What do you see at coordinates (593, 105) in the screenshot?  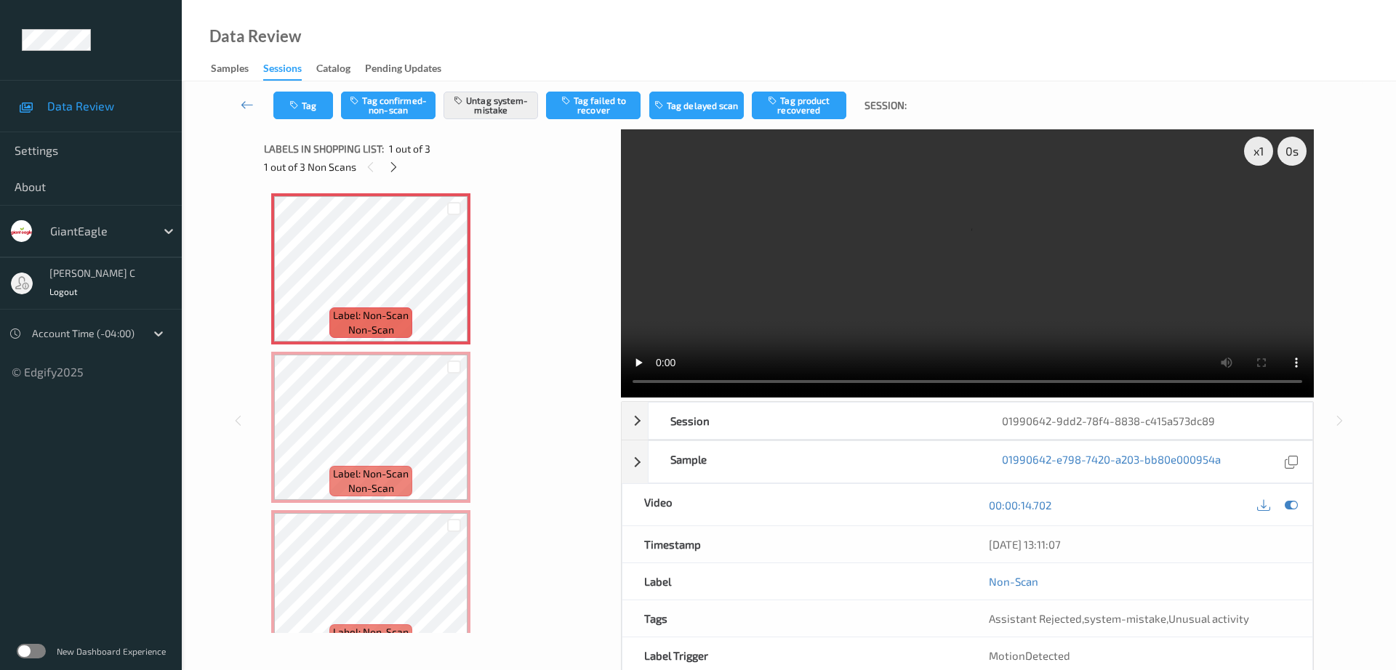 I see `button: Tag failed to recover` at bounding box center [593, 105].